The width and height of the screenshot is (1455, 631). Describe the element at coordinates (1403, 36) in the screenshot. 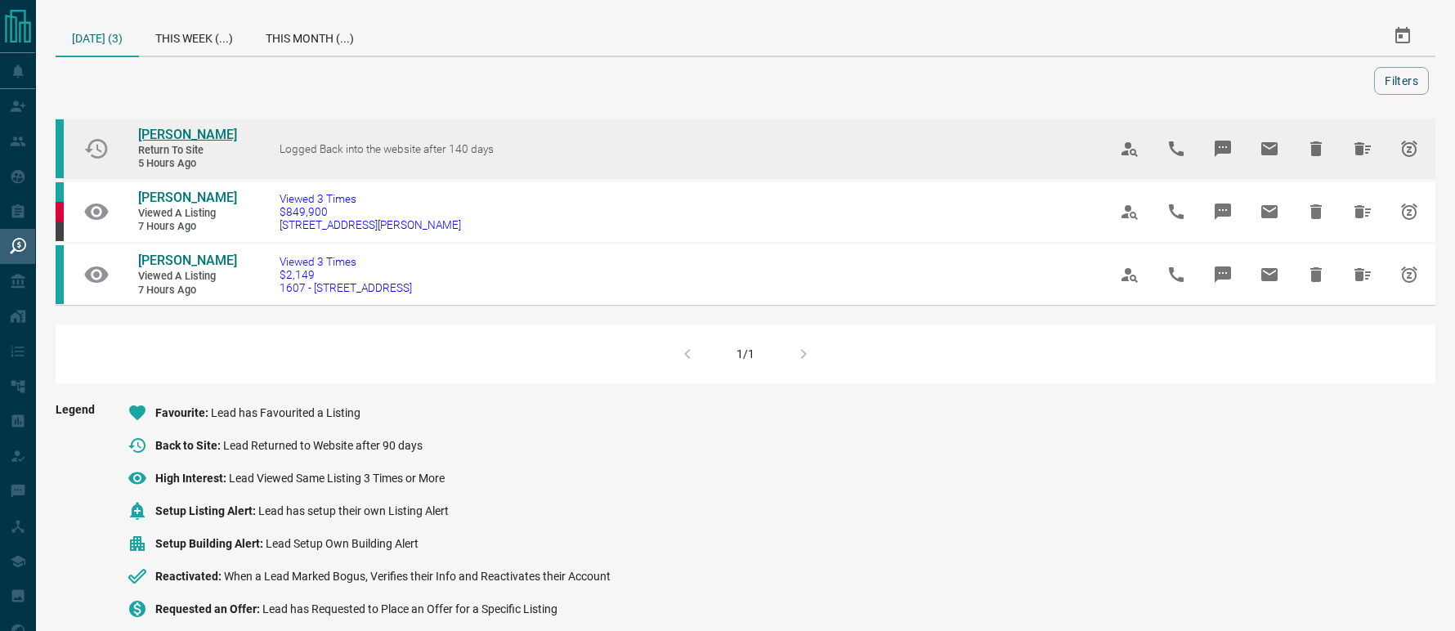

I see `button: Select Date Range` at that location.